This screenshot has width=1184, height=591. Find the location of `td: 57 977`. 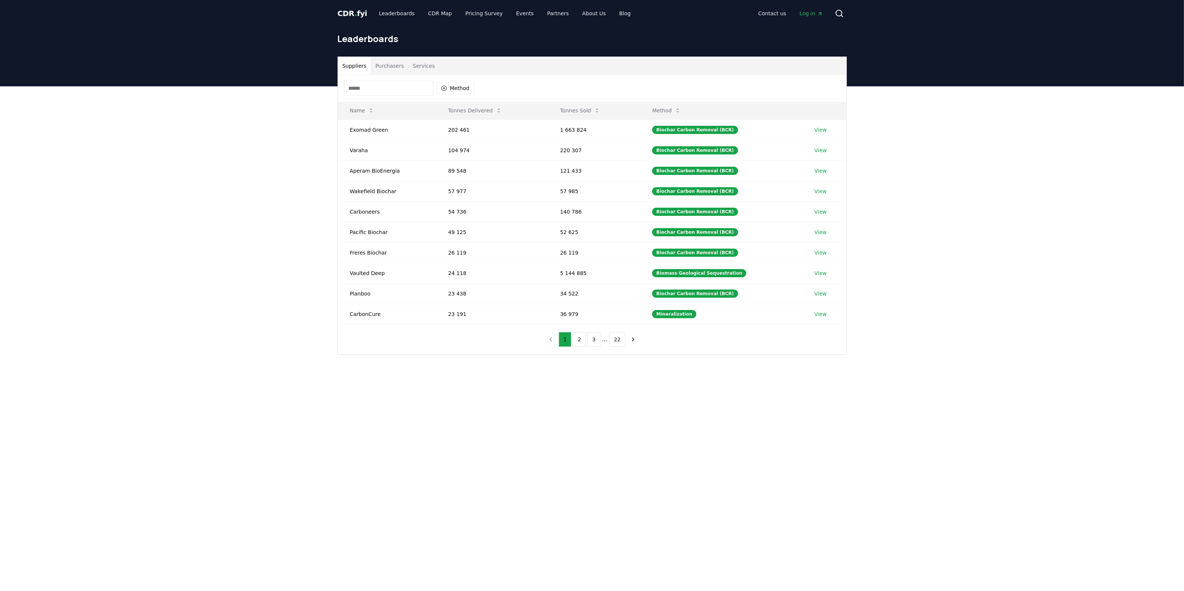

td: 57 977 is located at coordinates (492, 191).